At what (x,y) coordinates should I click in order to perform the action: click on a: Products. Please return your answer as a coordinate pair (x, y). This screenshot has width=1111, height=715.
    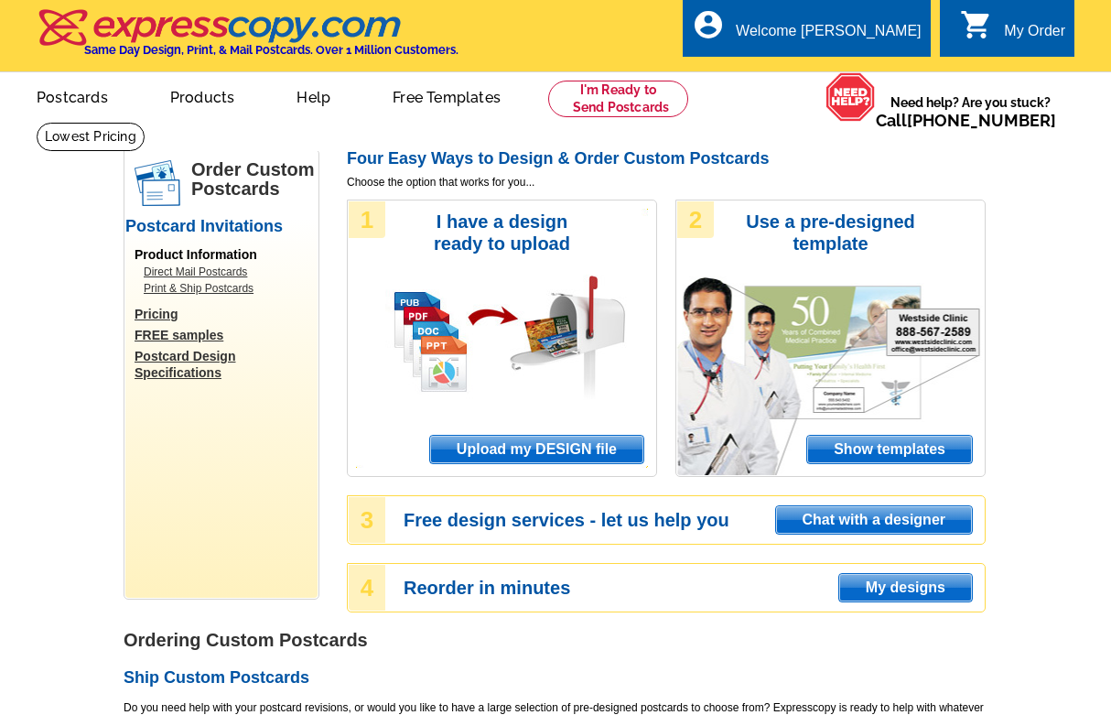
    Looking at the image, I should click on (202, 95).